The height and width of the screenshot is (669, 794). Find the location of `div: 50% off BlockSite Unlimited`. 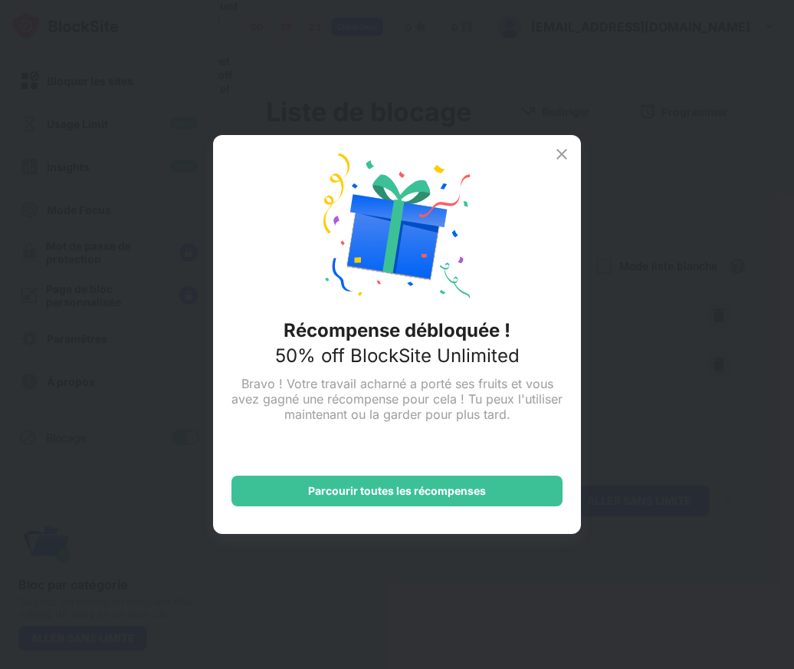

div: 50% off BlockSite Unlimited is located at coordinates (397, 355).